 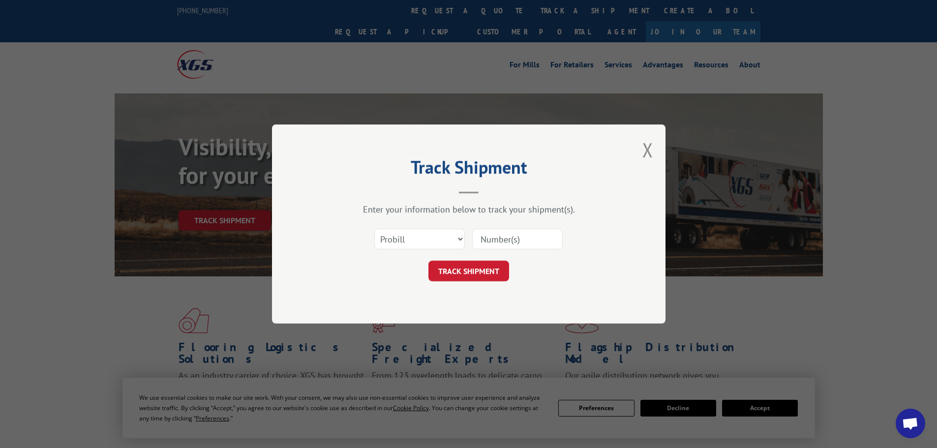 I want to click on input: Number(s), so click(x=518, y=239).